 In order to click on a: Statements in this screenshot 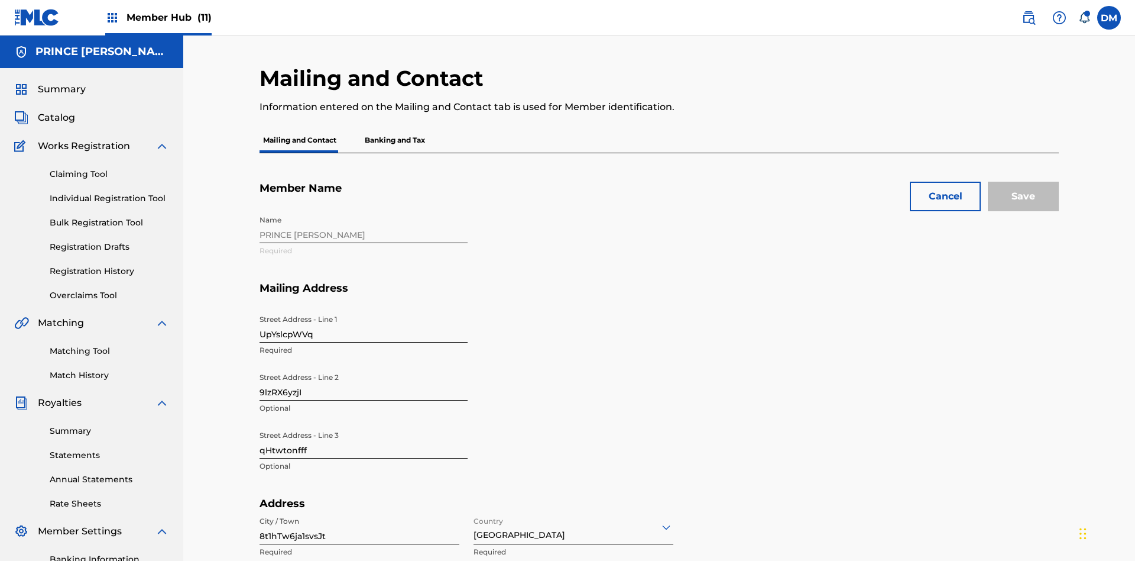, I will do `click(109, 455)`.